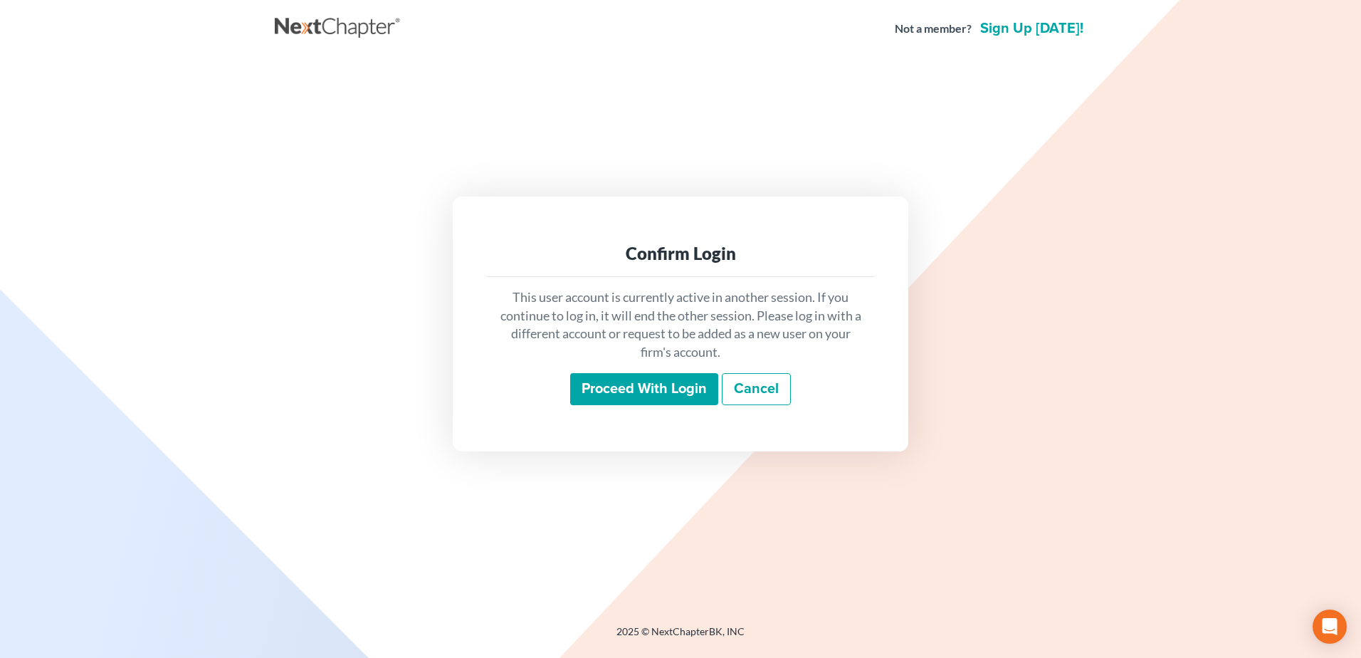 Image resolution: width=1361 pixels, height=658 pixels. What do you see at coordinates (756, 389) in the screenshot?
I see `a: Cancel` at bounding box center [756, 389].